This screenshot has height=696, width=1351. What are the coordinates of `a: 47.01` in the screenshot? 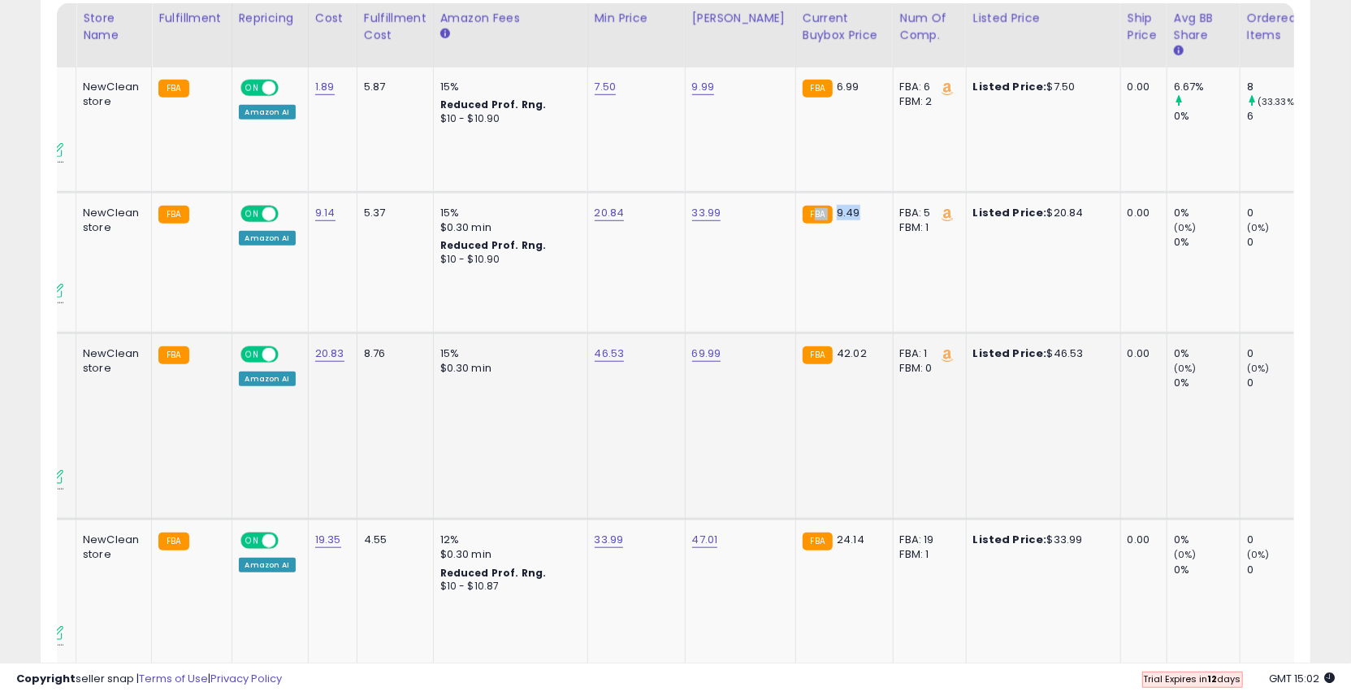 It's located at (705, 540).